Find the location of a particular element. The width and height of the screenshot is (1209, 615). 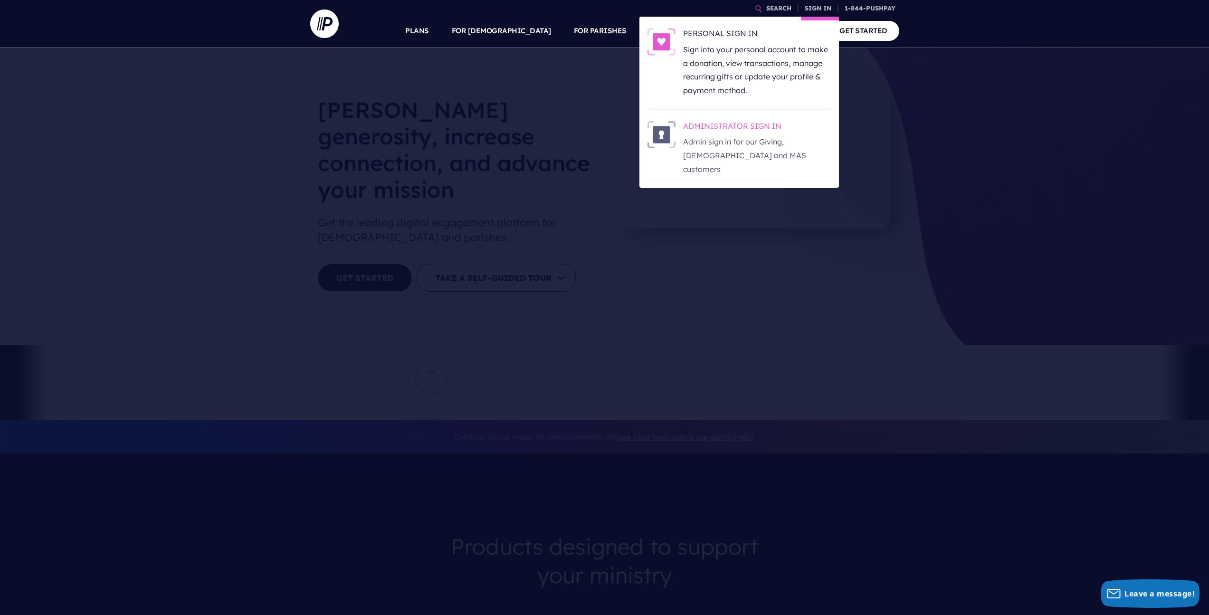

span: Leave a message! is located at coordinates (1160, 593).